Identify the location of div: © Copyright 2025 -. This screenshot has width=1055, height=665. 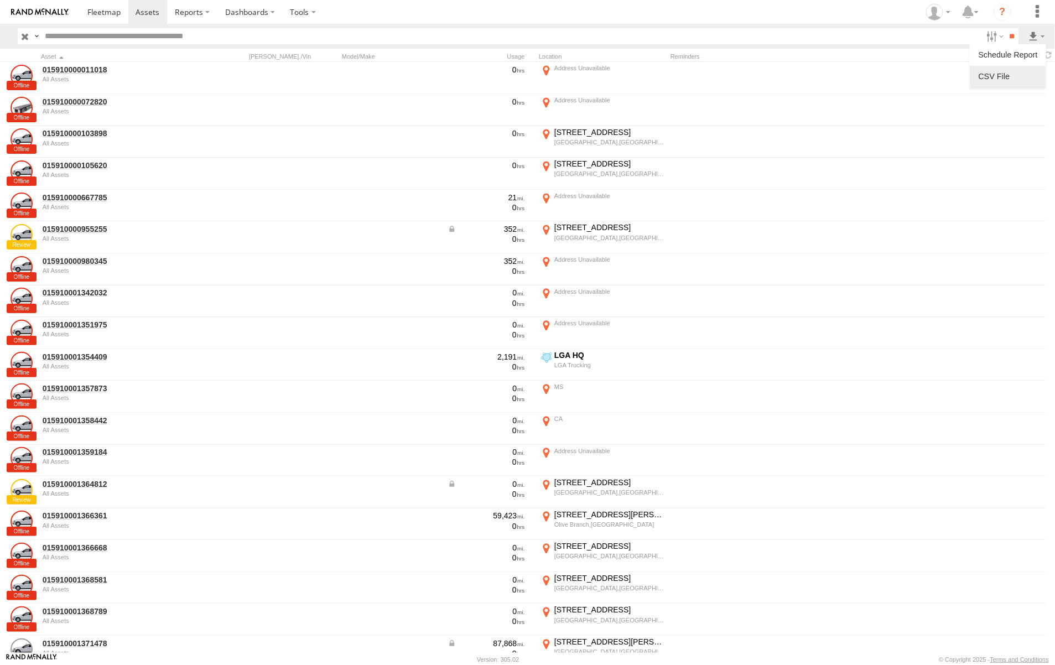
(994, 660).